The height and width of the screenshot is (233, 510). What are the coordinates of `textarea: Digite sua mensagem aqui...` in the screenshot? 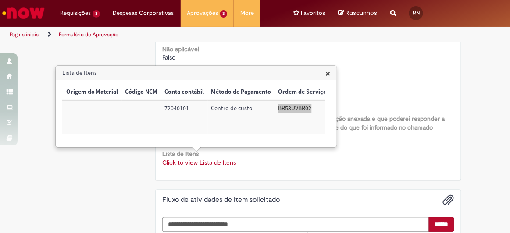 It's located at (296, 225).